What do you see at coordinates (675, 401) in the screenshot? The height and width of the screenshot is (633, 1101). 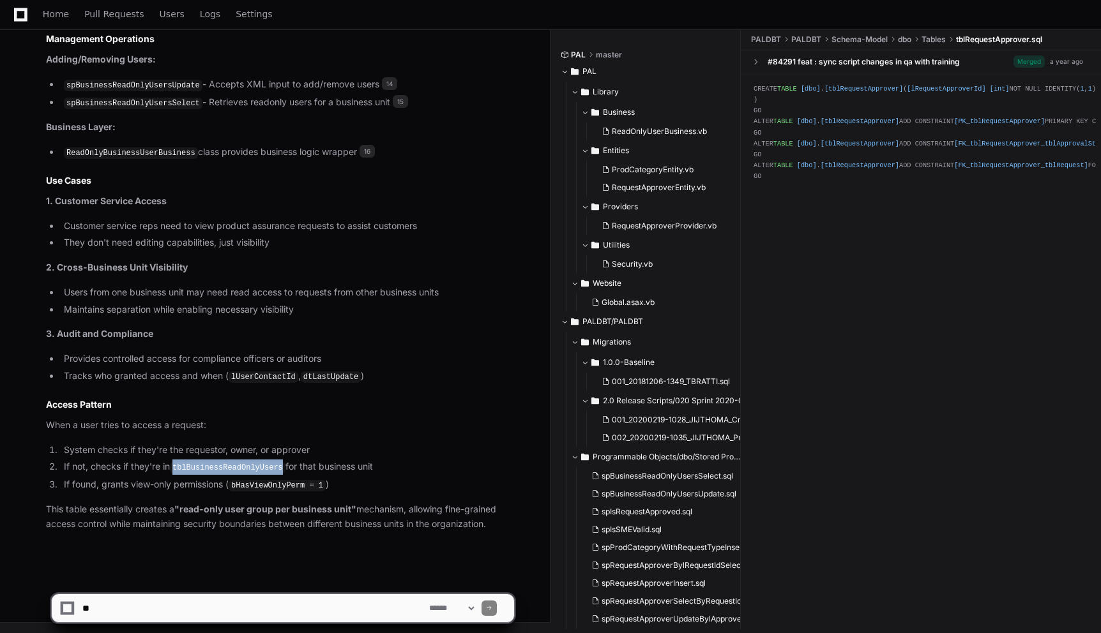 I see `span: 2.0 Release Scripts/020 Sprint 2020-02` at bounding box center [675, 401].